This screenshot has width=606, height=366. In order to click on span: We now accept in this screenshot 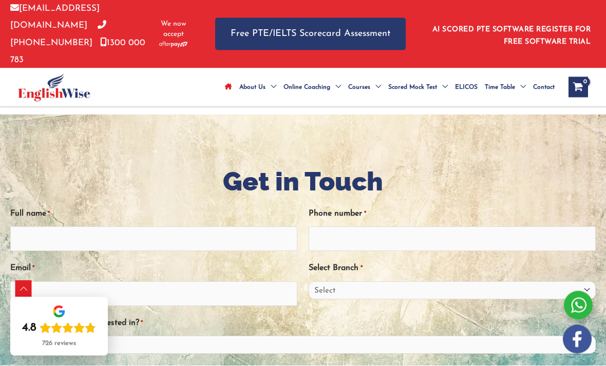, I will do `click(173, 29)`.